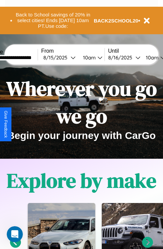 Image resolution: width=163 pixels, height=249 pixels. I want to click on div: 8 / 16 / 2025, so click(122, 57).